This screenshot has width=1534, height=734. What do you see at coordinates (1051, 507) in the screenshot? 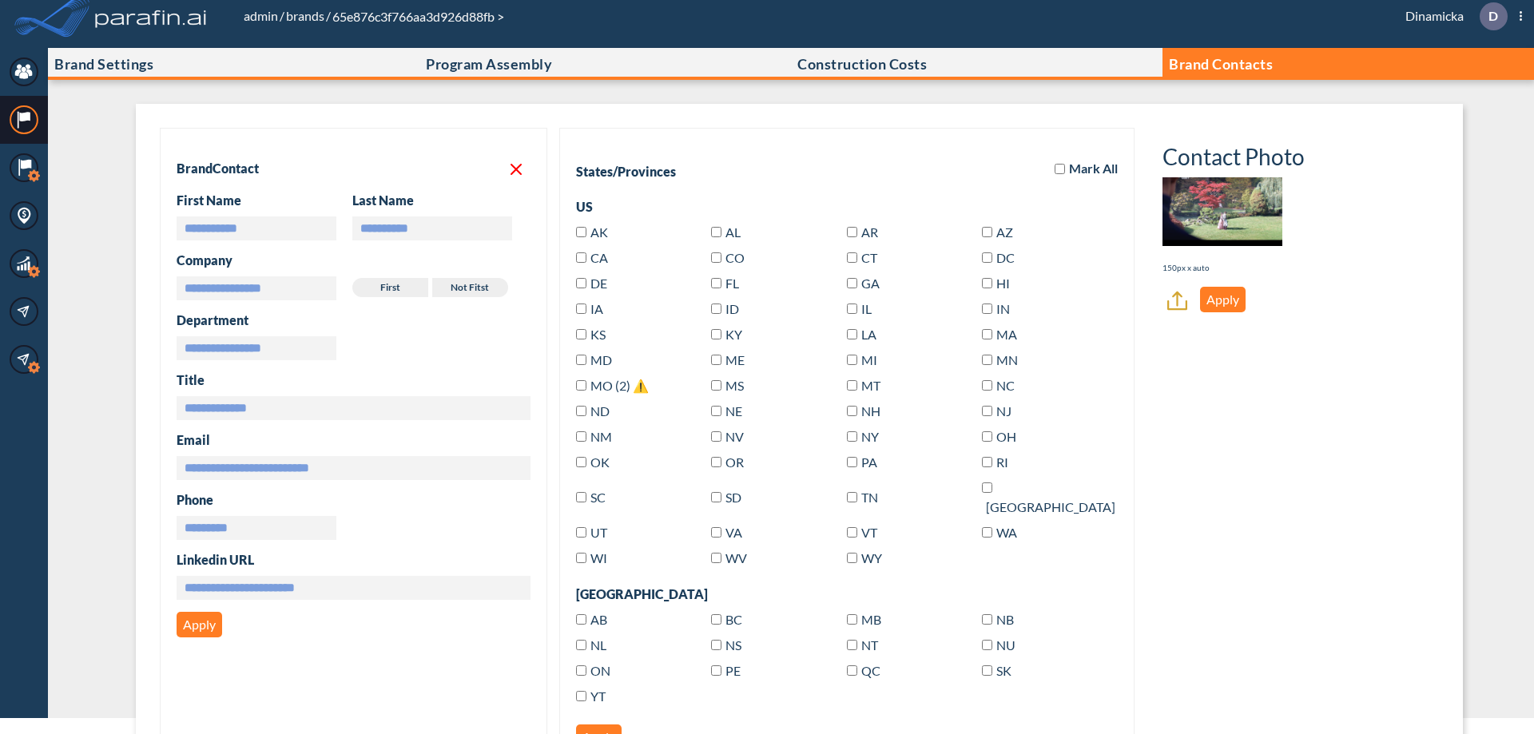
I see `span: Texas(US)` at bounding box center [1051, 507].